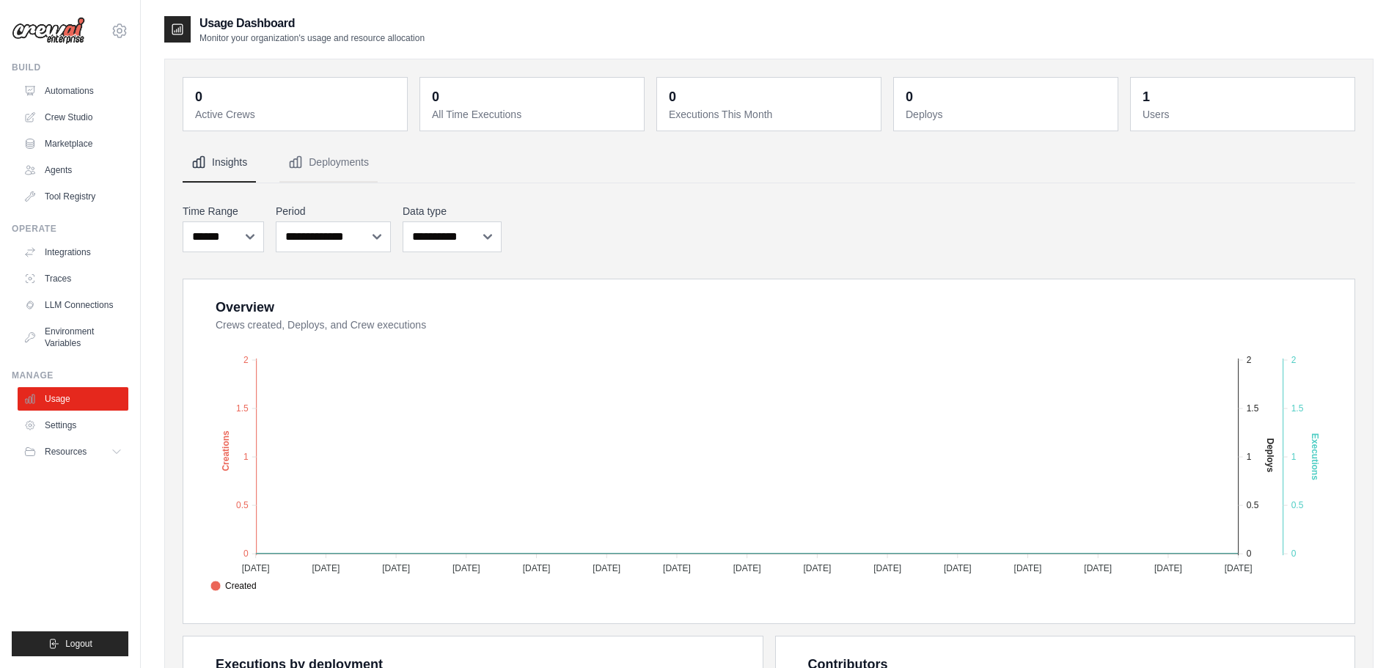  I want to click on a: Integrations, so click(73, 252).